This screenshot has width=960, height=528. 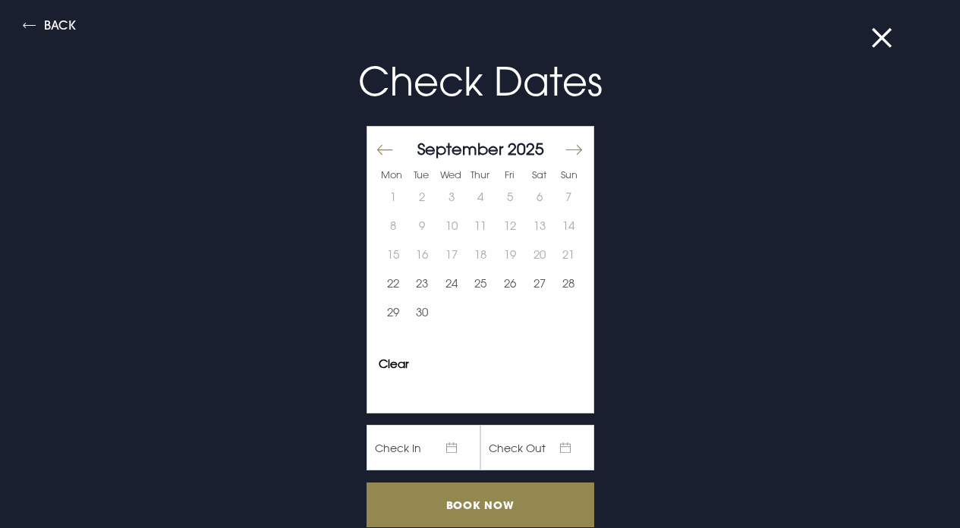 What do you see at coordinates (393, 313) in the screenshot?
I see `td: Choose Monday, September 29, 2025 as your start date.` at bounding box center [393, 313].